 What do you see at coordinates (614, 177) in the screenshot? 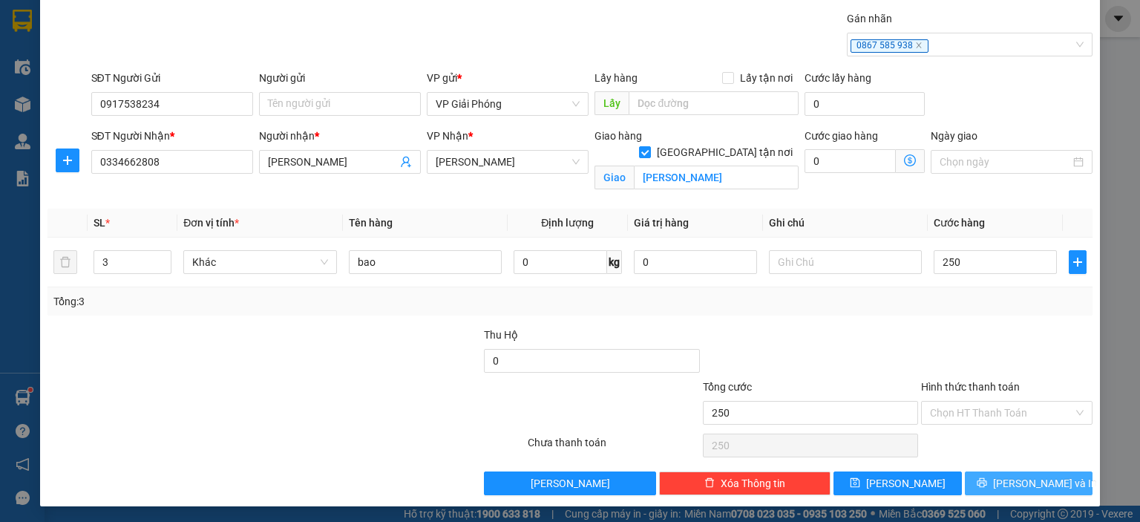
I see `span: Giao` at bounding box center [614, 177].